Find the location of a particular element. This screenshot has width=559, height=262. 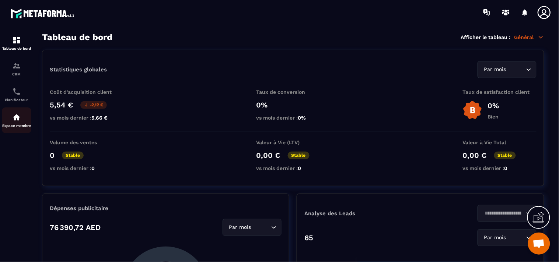

p: -2,12 € is located at coordinates (94, 105).